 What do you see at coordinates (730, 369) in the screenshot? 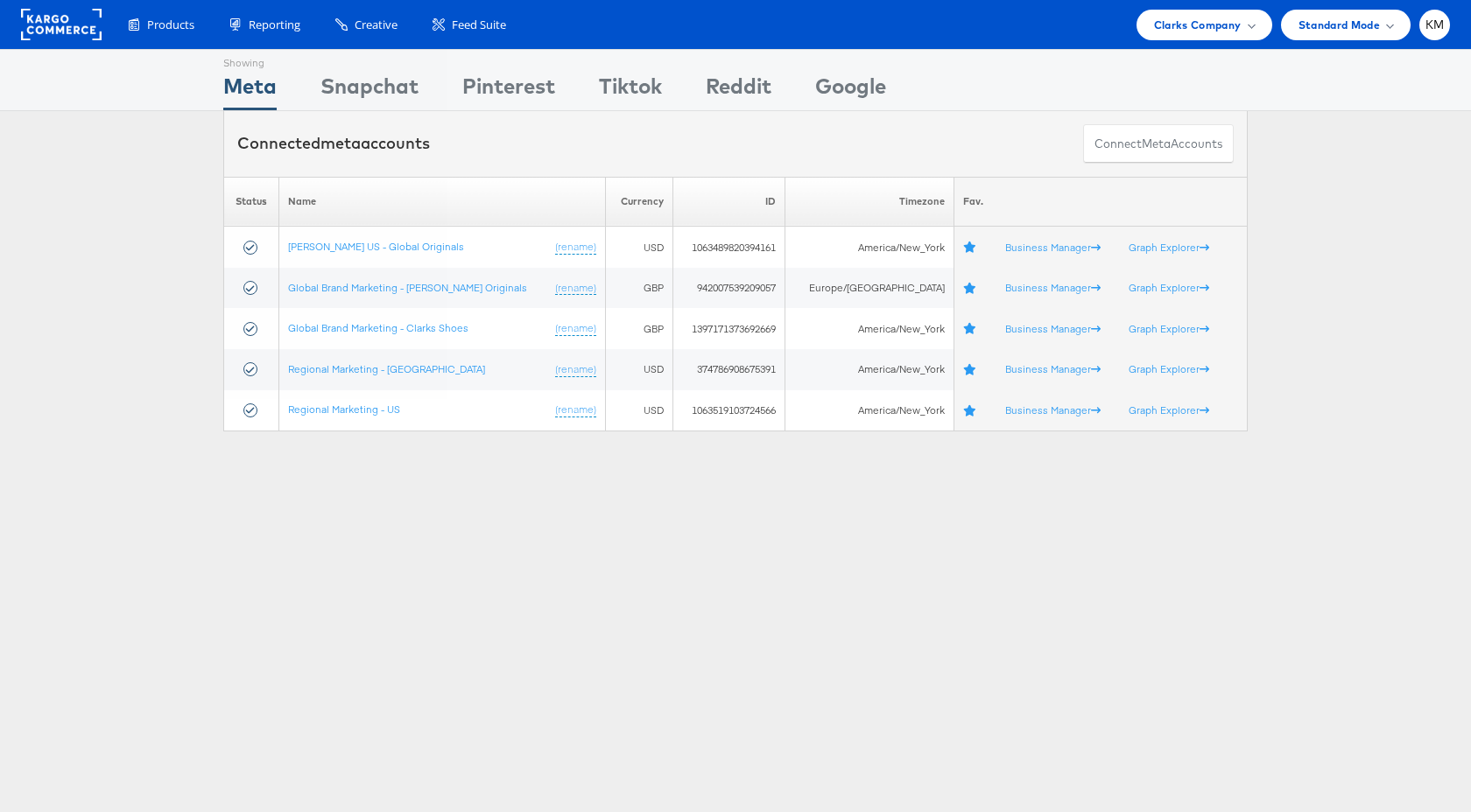
I see `td: 374786908675391` at bounding box center [730, 369].